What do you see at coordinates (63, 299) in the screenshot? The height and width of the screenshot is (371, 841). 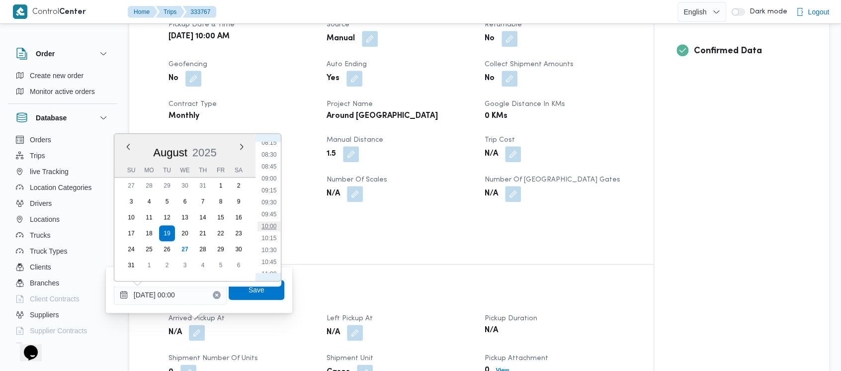 I see `button: Client Contracts` at bounding box center [63, 299].